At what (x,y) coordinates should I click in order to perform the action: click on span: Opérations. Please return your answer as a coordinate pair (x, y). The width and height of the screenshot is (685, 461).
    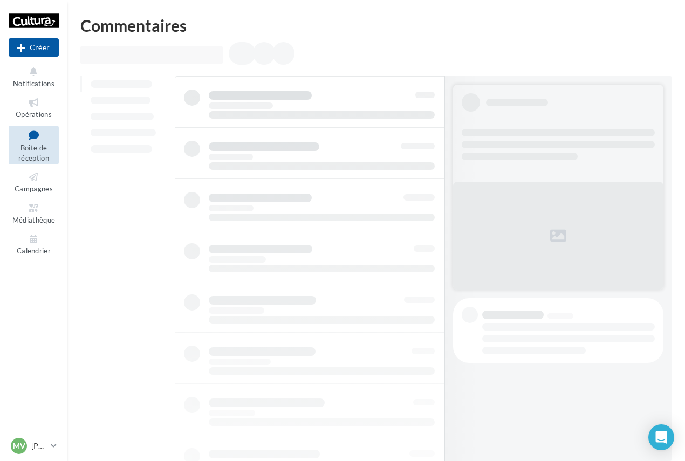
    Looking at the image, I should click on (33, 114).